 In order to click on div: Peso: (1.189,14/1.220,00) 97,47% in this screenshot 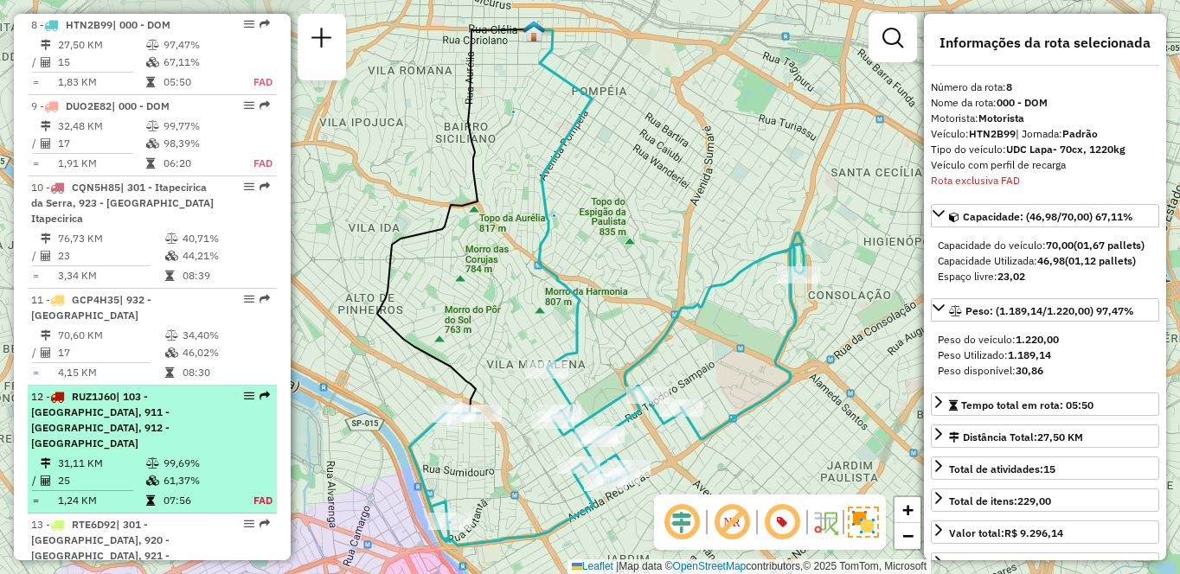, I will do `click(1045, 356)`.